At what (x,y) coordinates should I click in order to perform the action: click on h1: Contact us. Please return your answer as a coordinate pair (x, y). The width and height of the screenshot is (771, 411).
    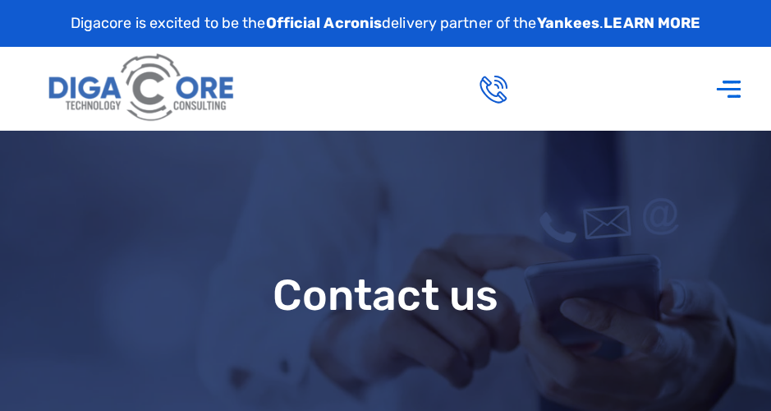
    Looking at the image, I should click on (385, 295).